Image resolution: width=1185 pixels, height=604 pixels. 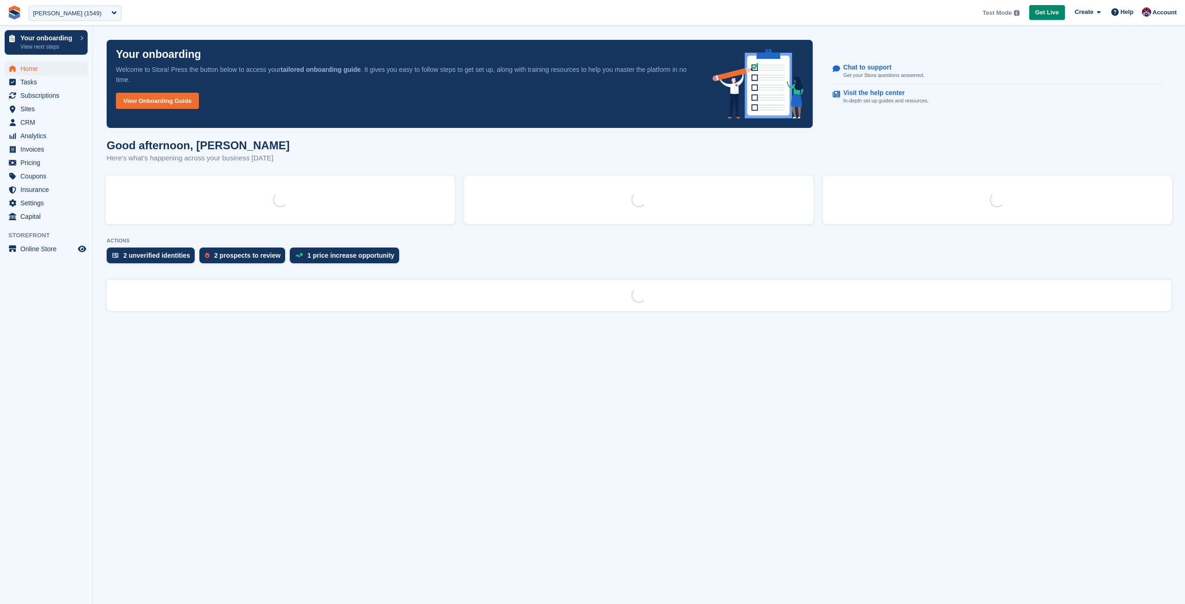 What do you see at coordinates (50, 236) in the screenshot?
I see `span: Storefront` at bounding box center [50, 236].